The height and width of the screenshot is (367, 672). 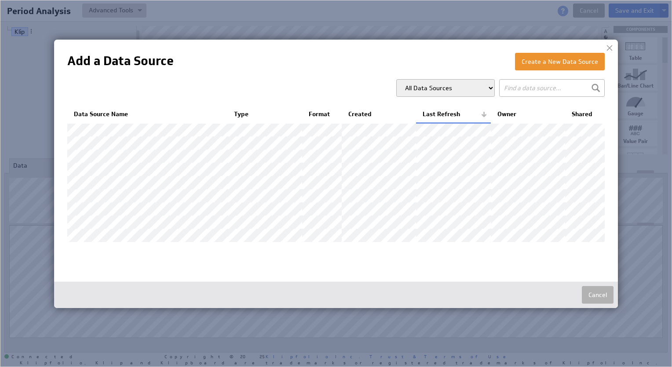 What do you see at coordinates (560, 62) in the screenshot?
I see `button: Create a New Data Source` at bounding box center [560, 62].